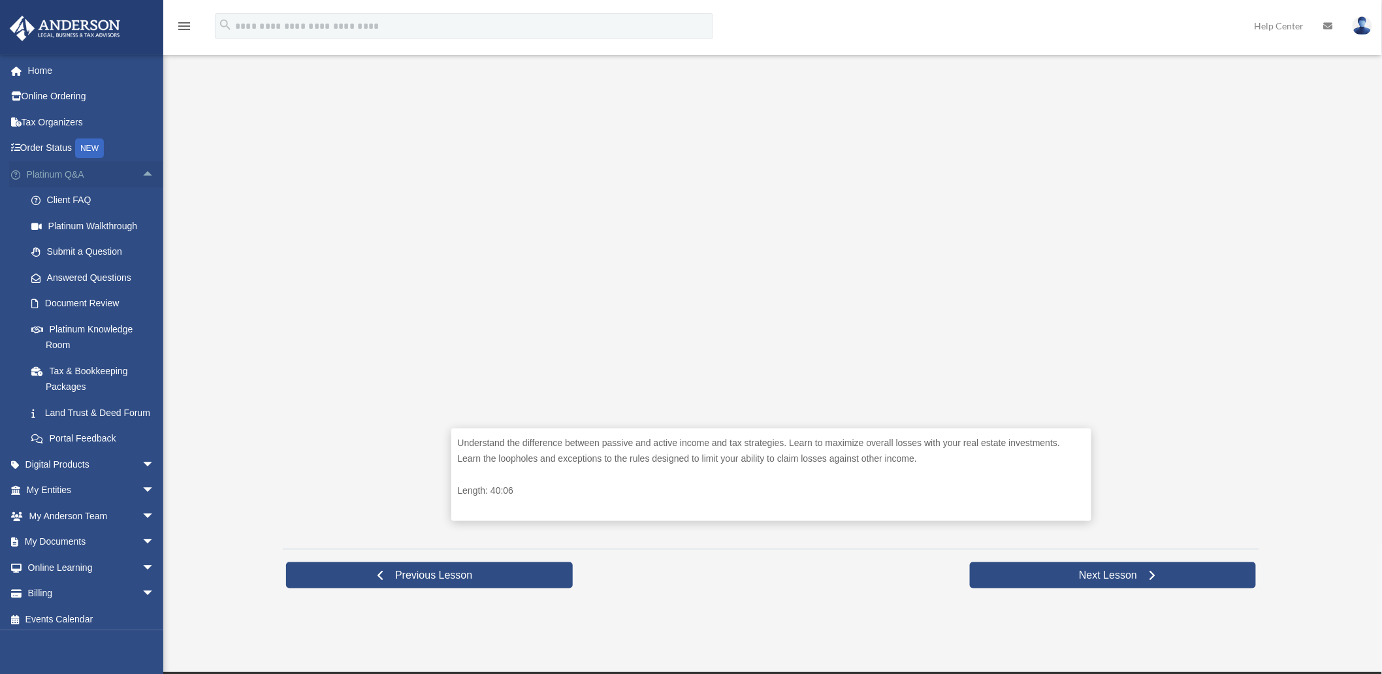 The height and width of the screenshot is (674, 1382). What do you see at coordinates (96, 413) in the screenshot?
I see `a: Land Trust & Deed Forum` at bounding box center [96, 413].